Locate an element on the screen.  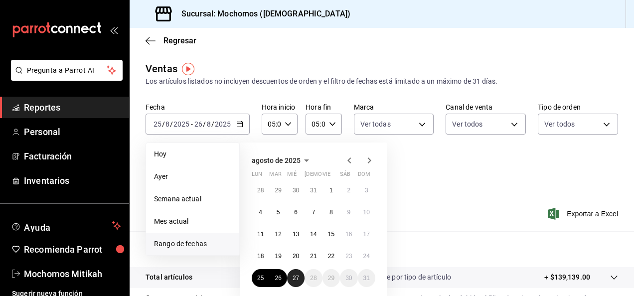
button: Tooltip marker is located at coordinates (188, 69).